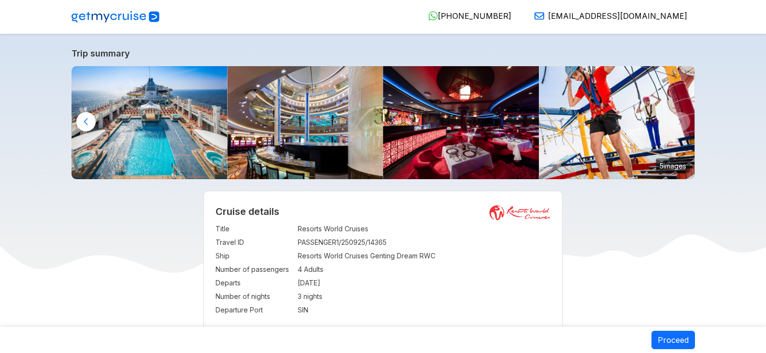 The image size is (766, 353). Describe the element at coordinates (383, 212) in the screenshot. I see `h2: Cruise details` at that location.